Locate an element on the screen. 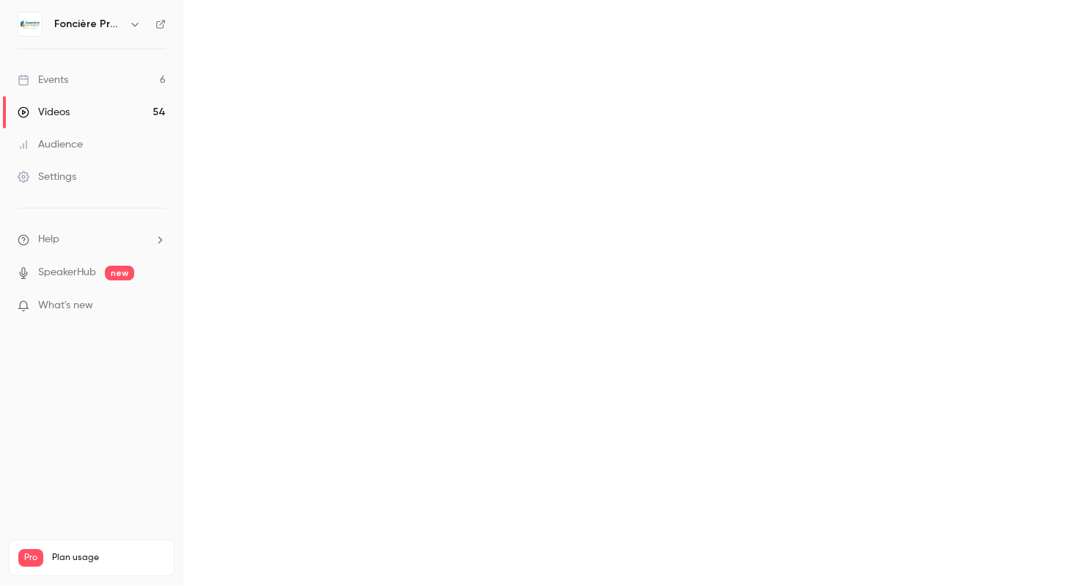  div: Settings is located at coordinates (47, 177).